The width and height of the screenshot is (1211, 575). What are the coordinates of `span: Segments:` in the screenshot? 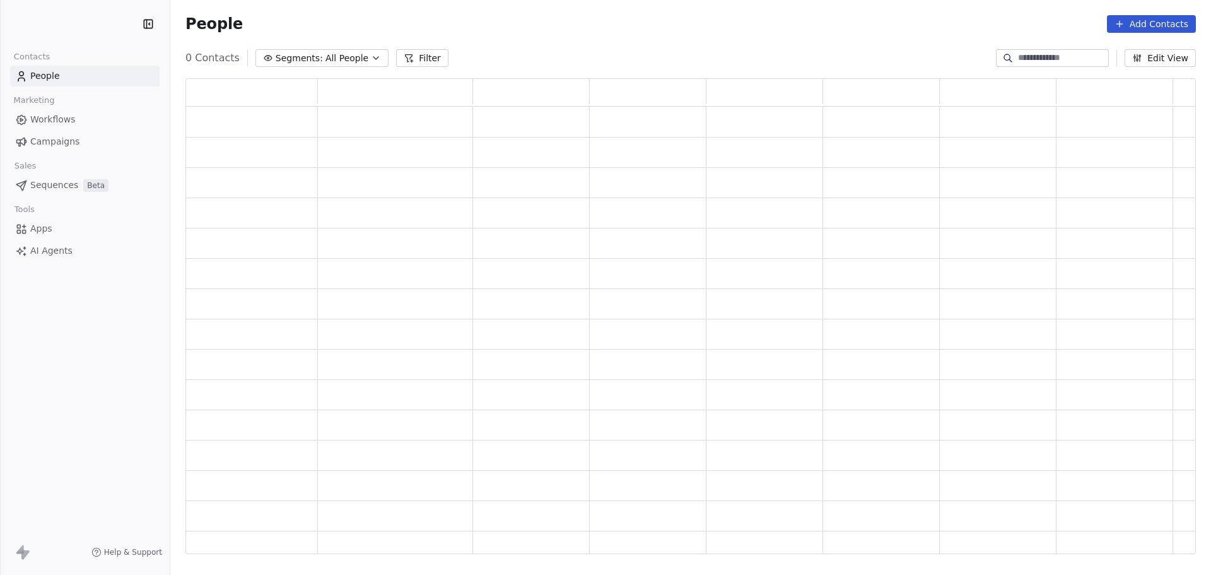 It's located at (299, 58).